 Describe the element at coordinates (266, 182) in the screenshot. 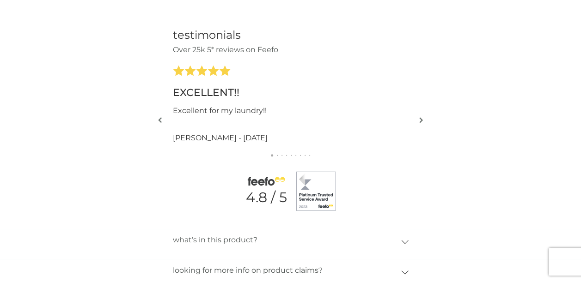

I see `img: feefo logo` at that location.